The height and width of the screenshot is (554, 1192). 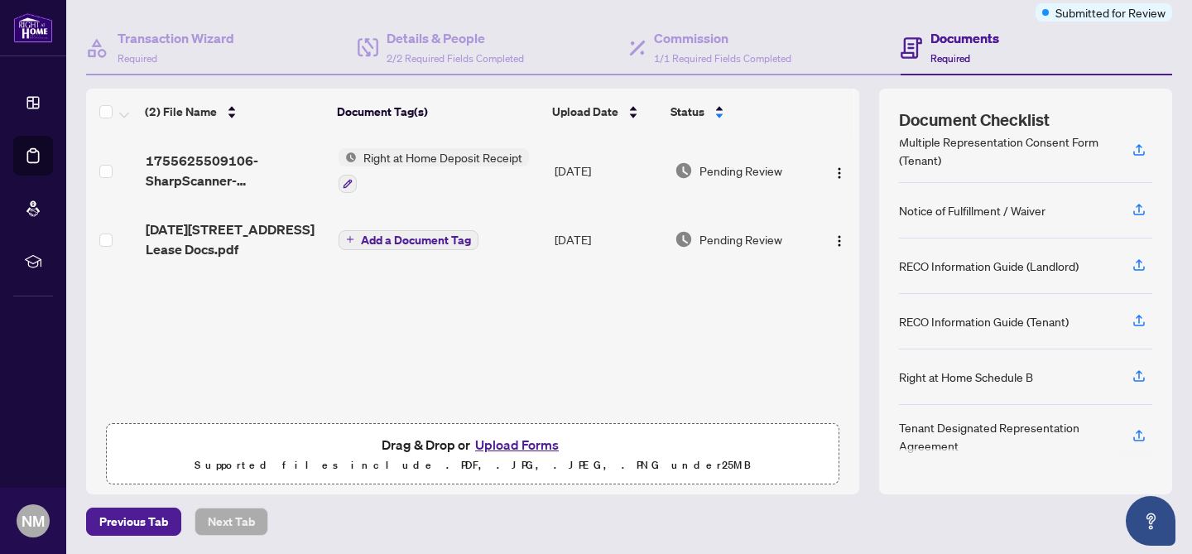 I want to click on img: logo, so click(x=33, y=27).